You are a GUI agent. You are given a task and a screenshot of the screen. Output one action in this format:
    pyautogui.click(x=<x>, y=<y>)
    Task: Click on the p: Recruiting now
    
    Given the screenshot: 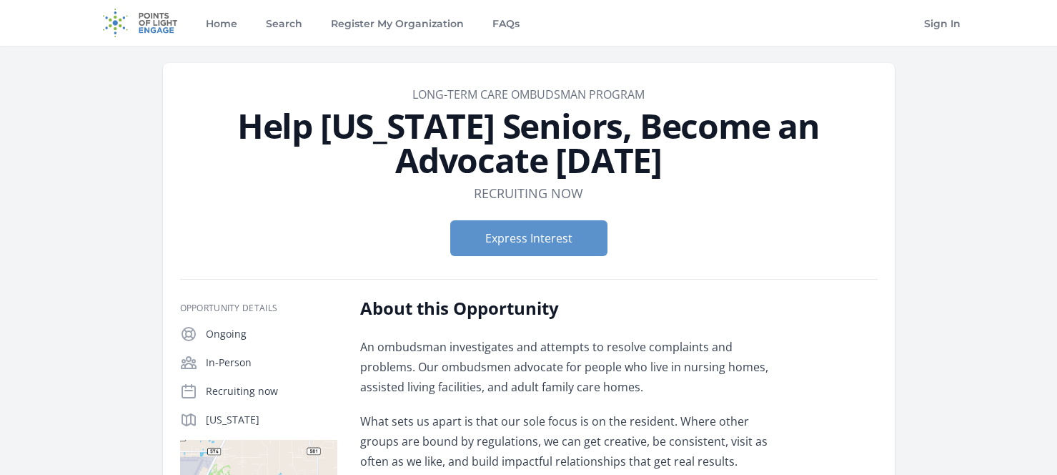 What is the action you would take?
    pyautogui.click(x=272, y=391)
    